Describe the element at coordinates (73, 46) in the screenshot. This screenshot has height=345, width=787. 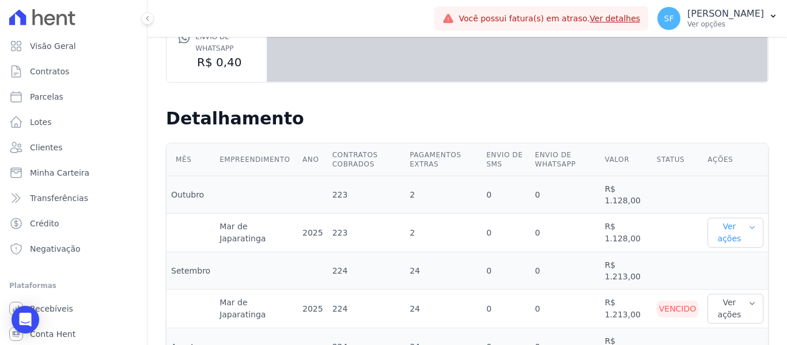
I see `a: Visão Geral` at that location.